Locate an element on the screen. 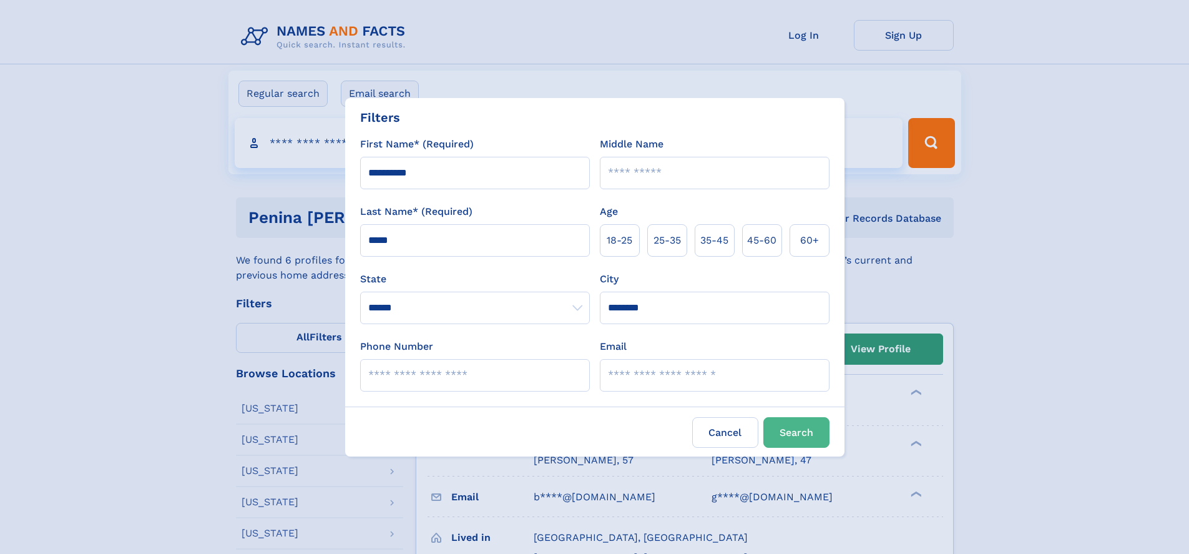 This screenshot has height=554, width=1189. label: First Name* (Required) is located at coordinates (417, 144).